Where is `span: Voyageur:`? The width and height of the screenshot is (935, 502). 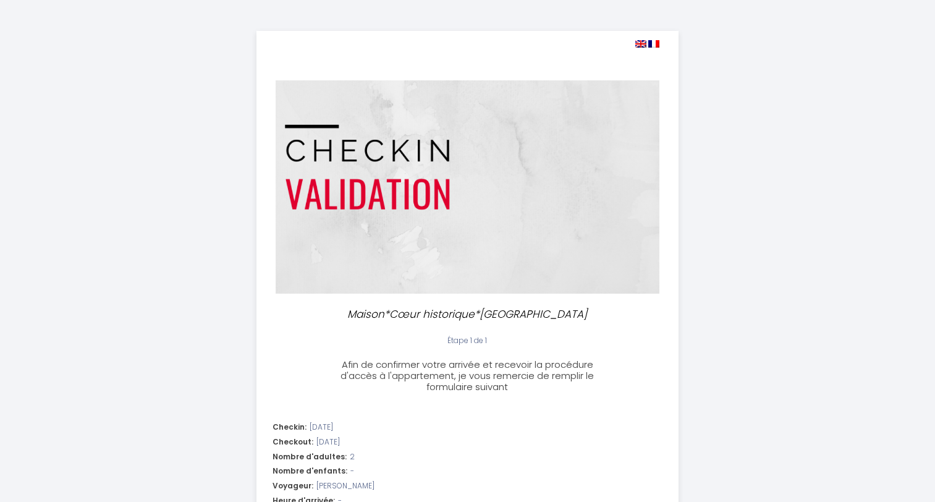 span: Voyageur: is located at coordinates (293, 486).